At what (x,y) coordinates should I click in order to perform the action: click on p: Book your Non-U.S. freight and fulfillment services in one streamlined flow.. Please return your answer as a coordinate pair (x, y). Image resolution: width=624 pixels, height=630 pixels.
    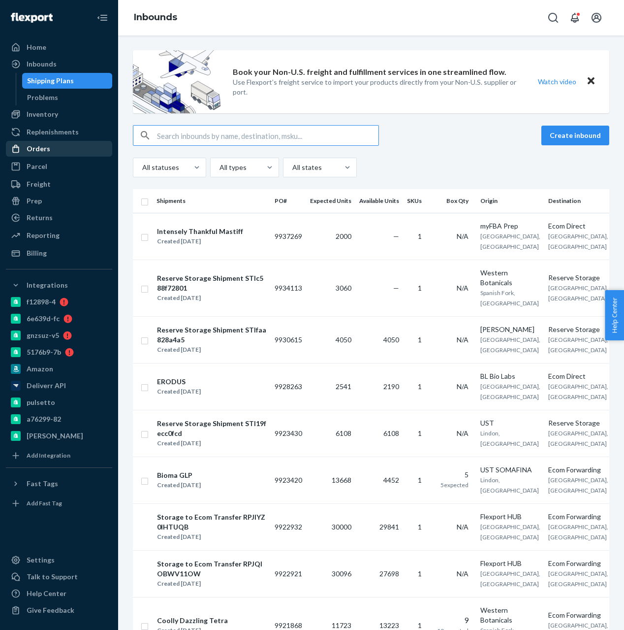
    Looking at the image, I should click on (370, 72).